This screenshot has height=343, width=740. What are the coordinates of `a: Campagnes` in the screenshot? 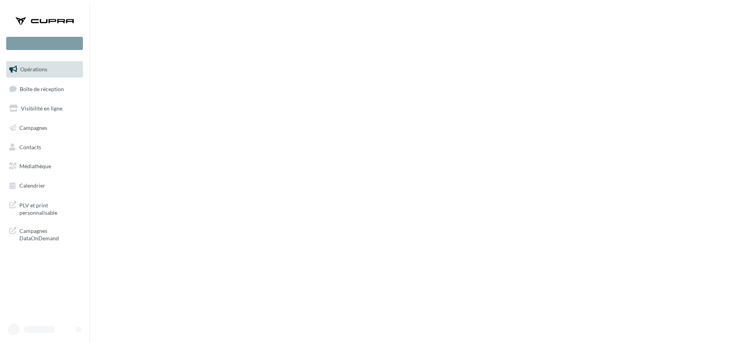 It's located at (45, 128).